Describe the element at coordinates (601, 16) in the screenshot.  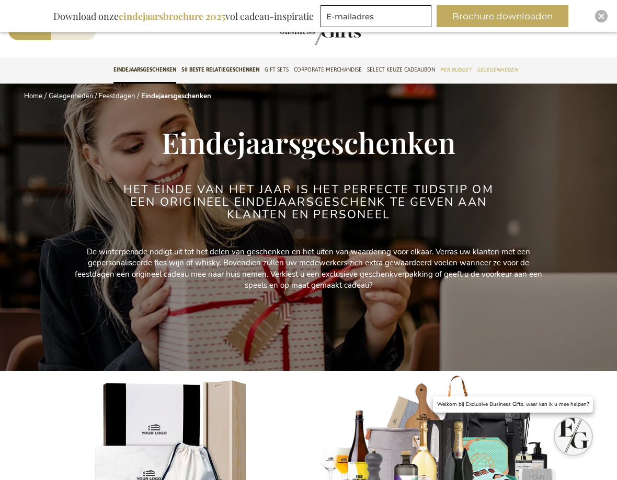
I see `div: Close` at that location.